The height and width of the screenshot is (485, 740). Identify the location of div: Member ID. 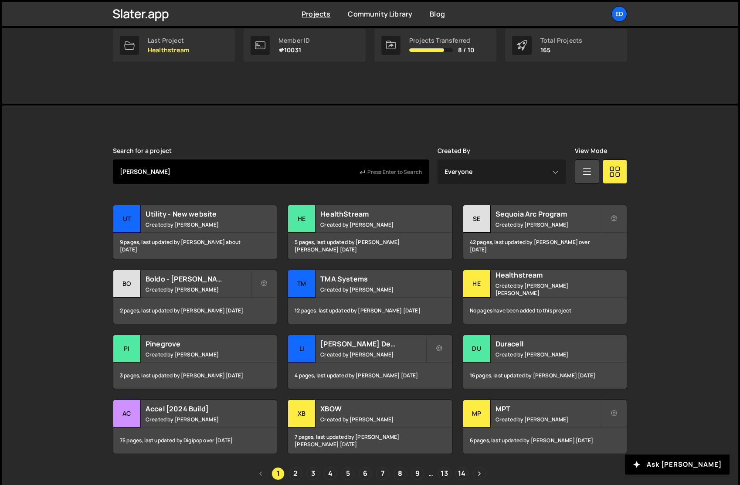
(294, 41).